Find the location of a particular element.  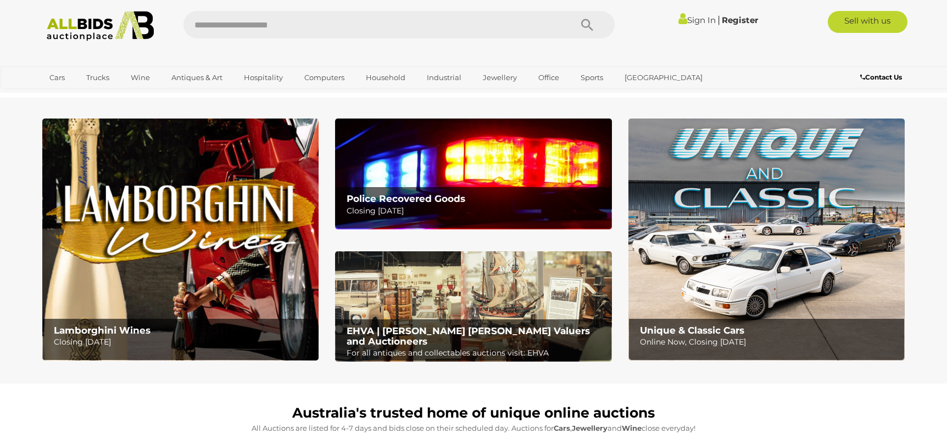

b: Unique & Classic Cars is located at coordinates (692, 331).